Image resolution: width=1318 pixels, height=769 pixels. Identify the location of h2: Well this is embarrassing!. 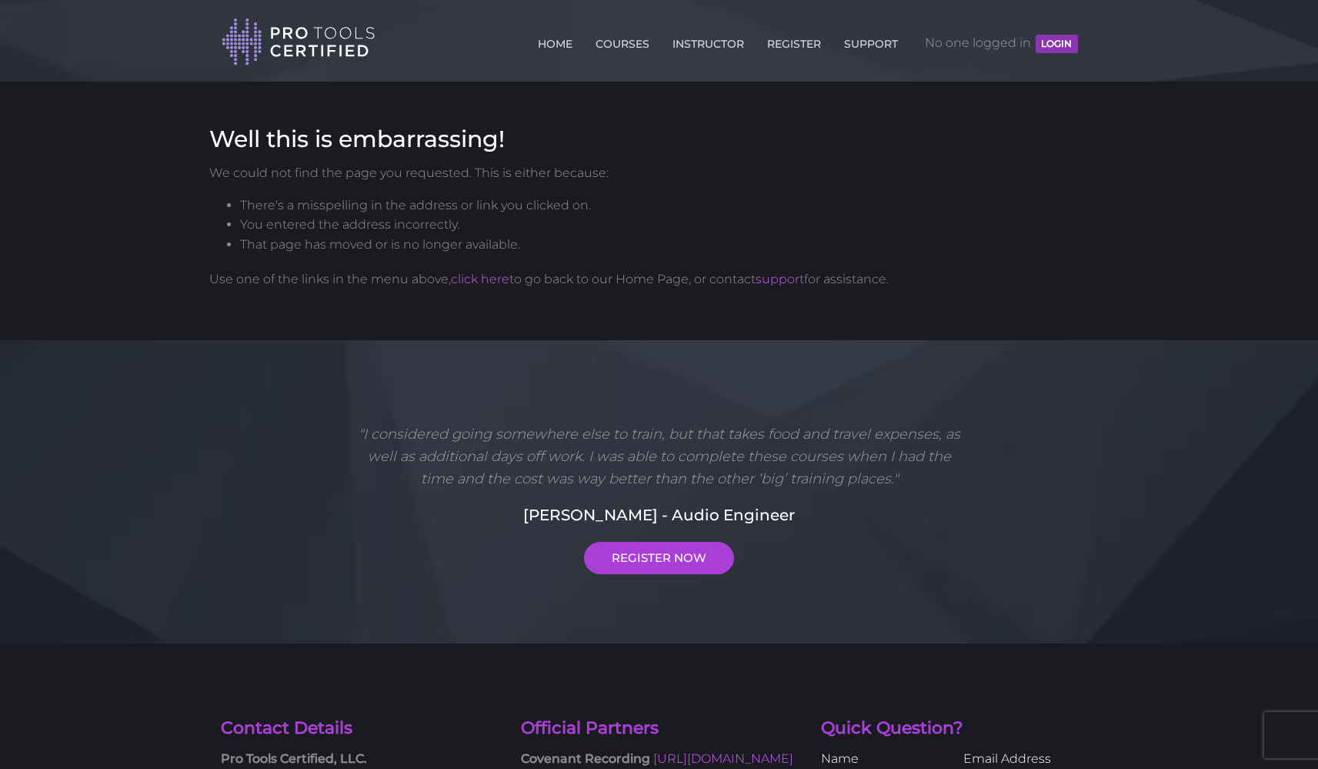
(660, 139).